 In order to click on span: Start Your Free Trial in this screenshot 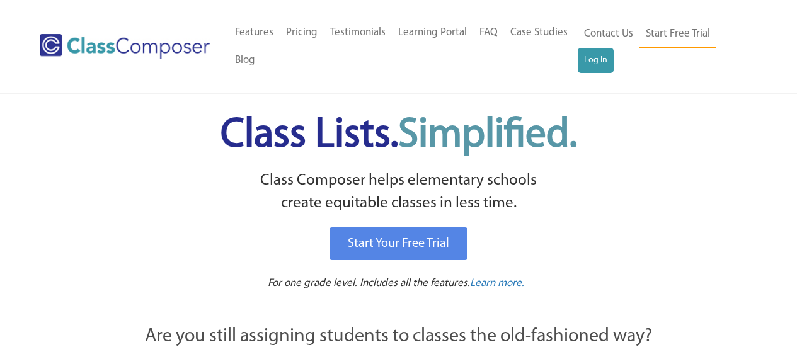, I will do `click(398, 244)`.